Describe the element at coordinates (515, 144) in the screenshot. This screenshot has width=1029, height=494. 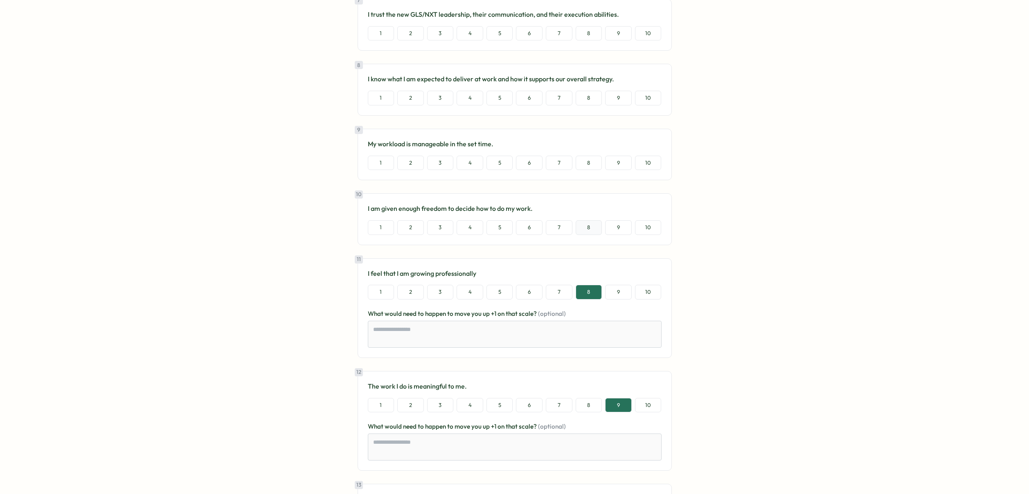
I see `p: My workload is manageable in the set time.` at that location.